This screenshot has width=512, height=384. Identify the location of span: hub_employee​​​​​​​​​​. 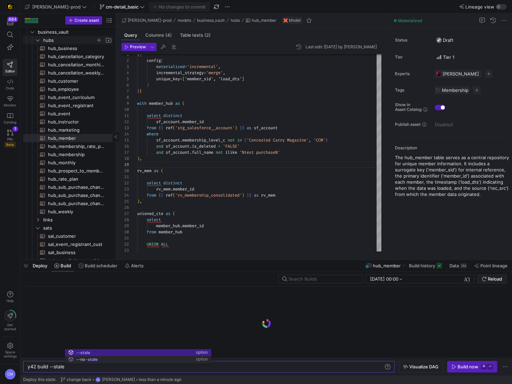
(77, 89).